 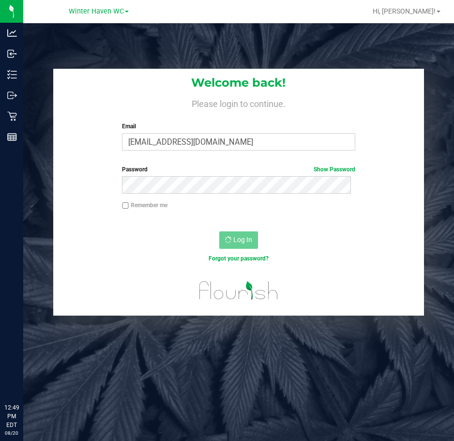 I want to click on label: Email, so click(x=238, y=126).